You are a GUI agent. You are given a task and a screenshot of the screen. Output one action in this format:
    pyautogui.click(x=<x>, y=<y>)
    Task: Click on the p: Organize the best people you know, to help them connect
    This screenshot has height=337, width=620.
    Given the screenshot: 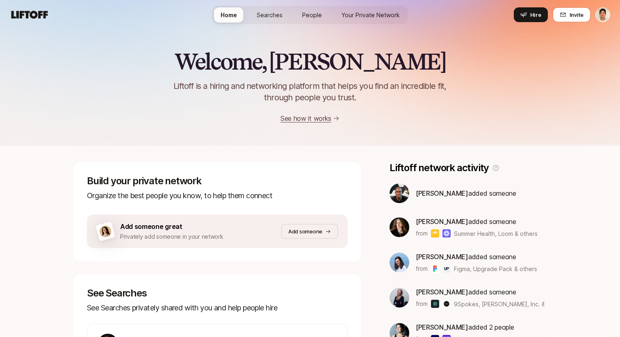 What is the action you would take?
    pyautogui.click(x=217, y=196)
    